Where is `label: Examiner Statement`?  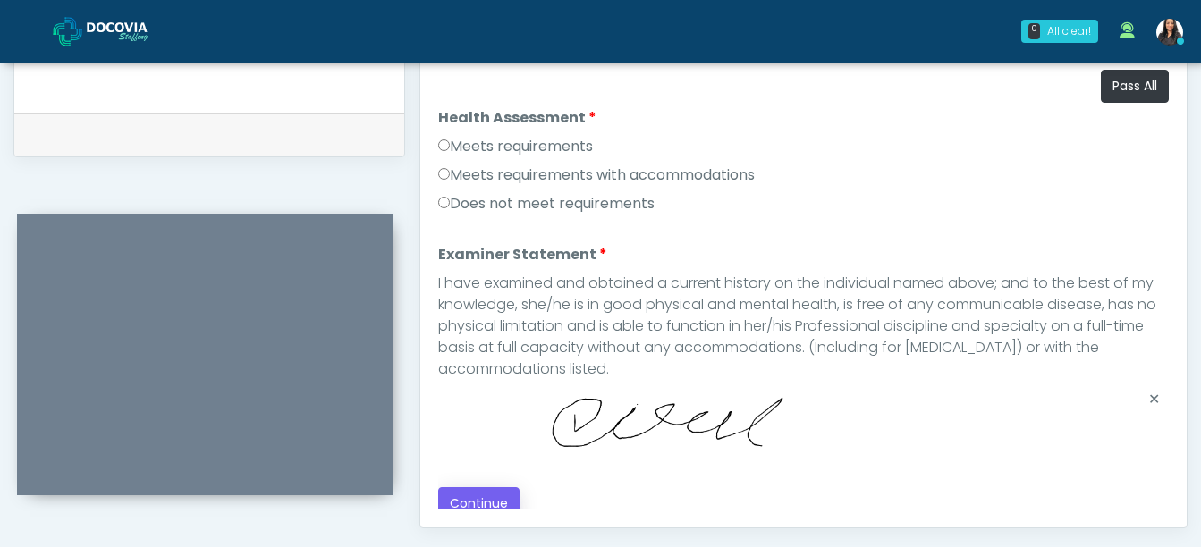
label: Examiner Statement is located at coordinates (522, 255).